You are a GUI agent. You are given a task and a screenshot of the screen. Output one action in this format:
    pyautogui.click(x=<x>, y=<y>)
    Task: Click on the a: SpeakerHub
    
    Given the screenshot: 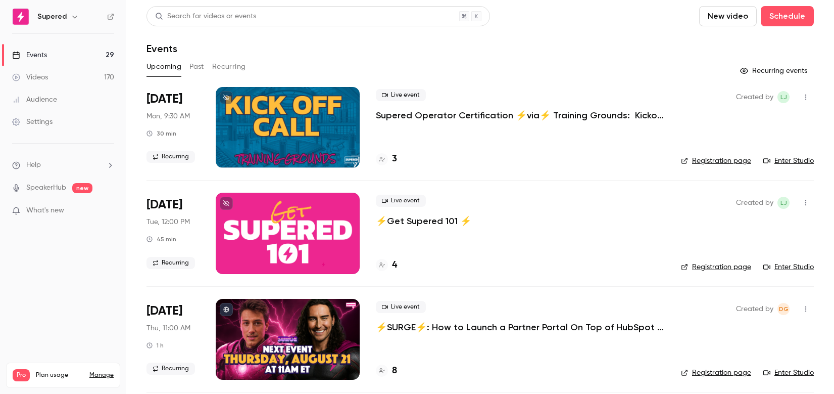 What is the action you would take?
    pyautogui.click(x=46, y=187)
    